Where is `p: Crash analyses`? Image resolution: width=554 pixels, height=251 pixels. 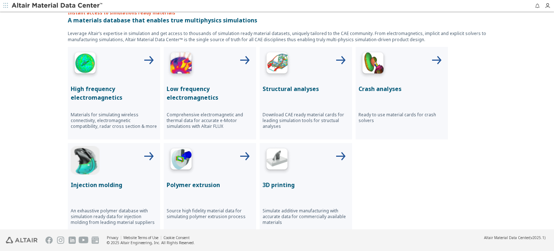 p: Crash analyses is located at coordinates (402, 89).